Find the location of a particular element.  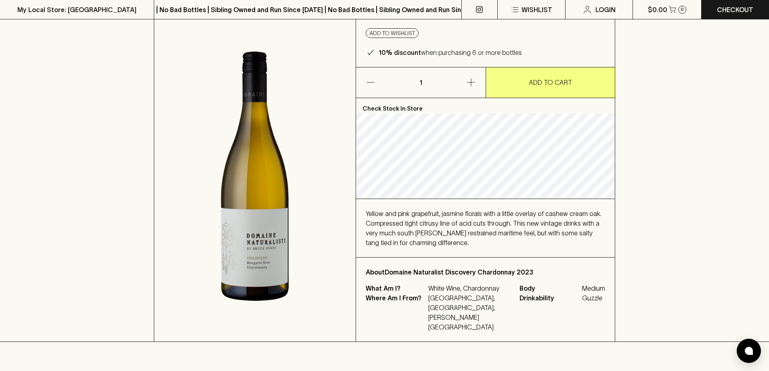

p: Wishlist is located at coordinates (537, 10).